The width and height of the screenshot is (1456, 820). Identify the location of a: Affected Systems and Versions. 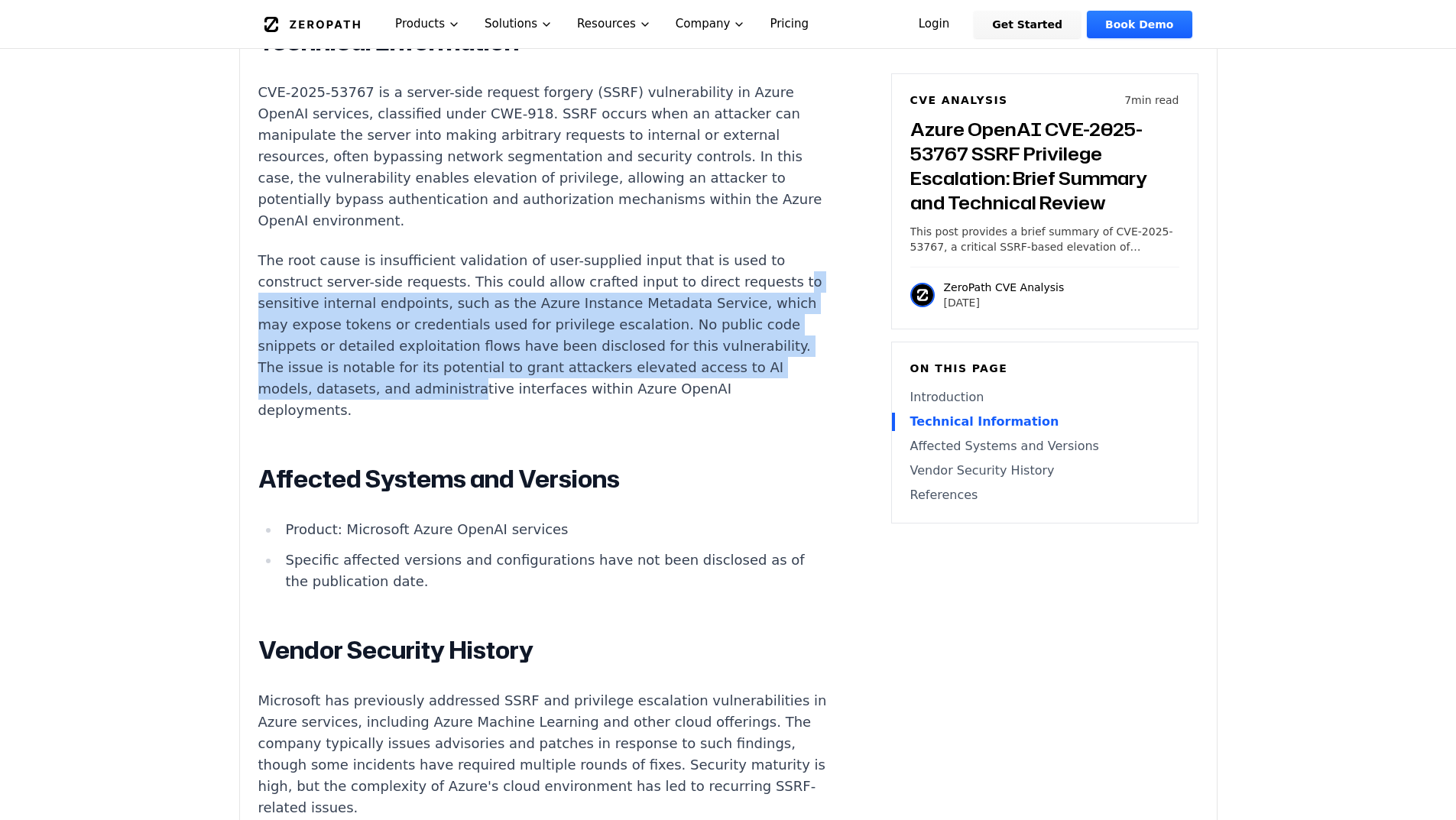
(1045, 447).